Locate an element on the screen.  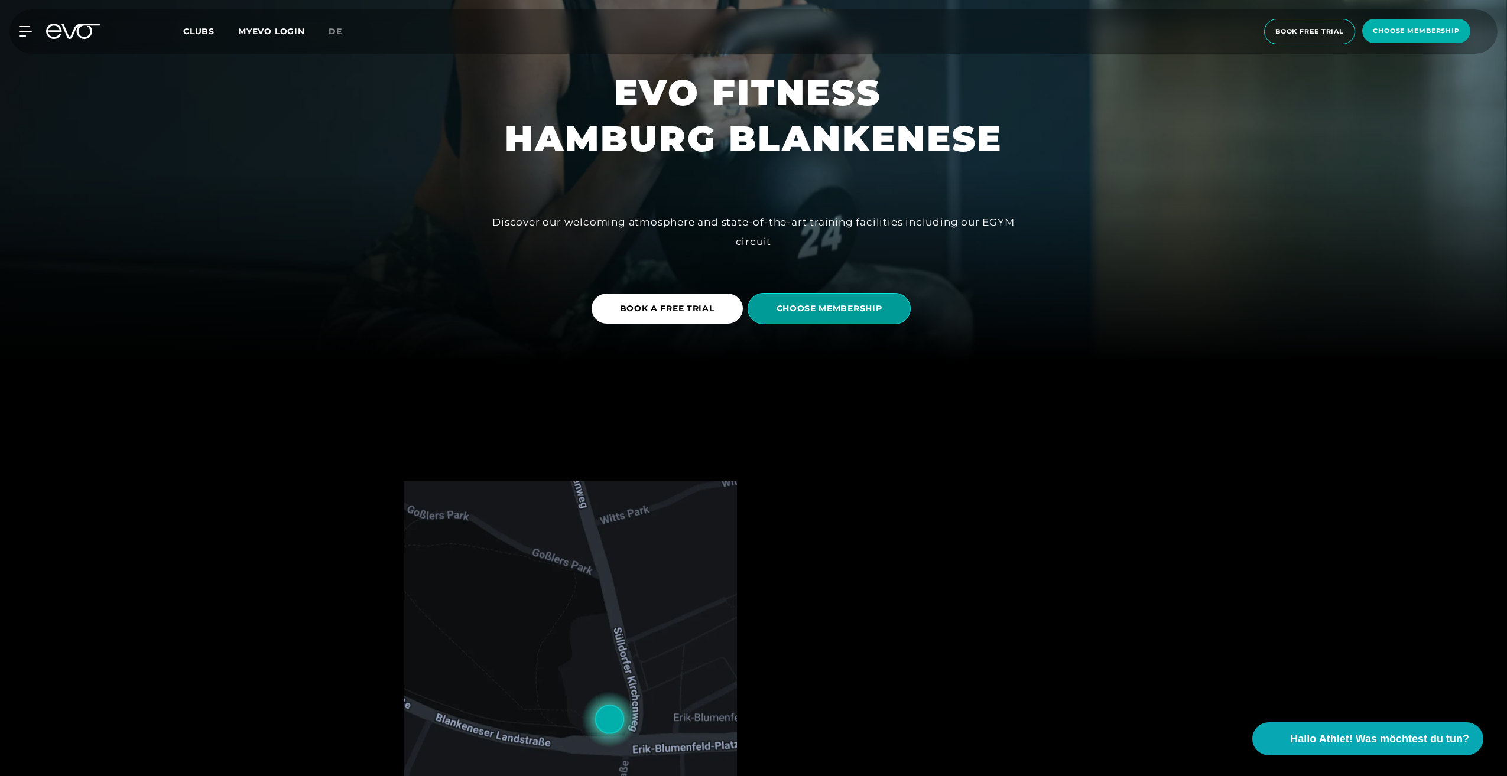
div: Discover our welcoming atmosphere and state-of-the-art training facilities including our EGYM cir... is located at coordinates (753, 232).